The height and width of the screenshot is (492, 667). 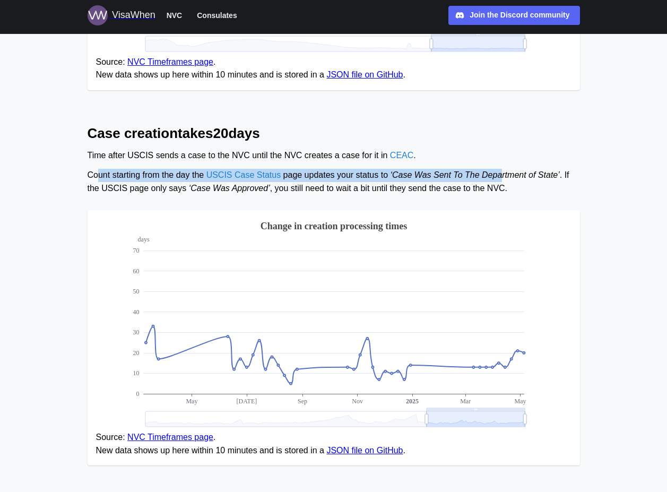 I want to click on text: Sep, so click(x=302, y=401).